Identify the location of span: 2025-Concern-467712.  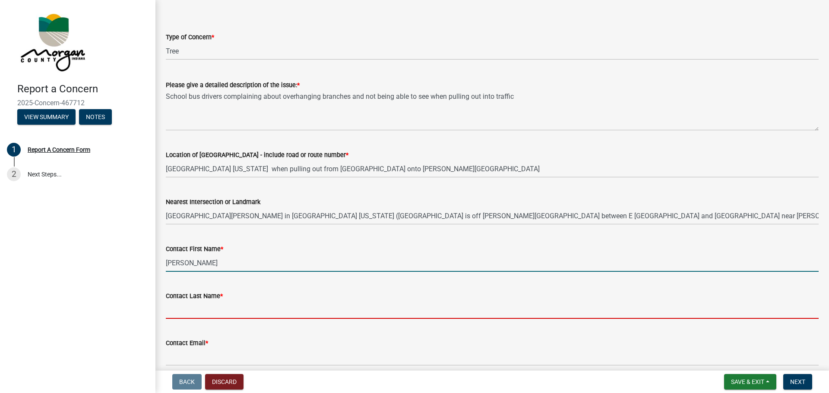
(78, 103).